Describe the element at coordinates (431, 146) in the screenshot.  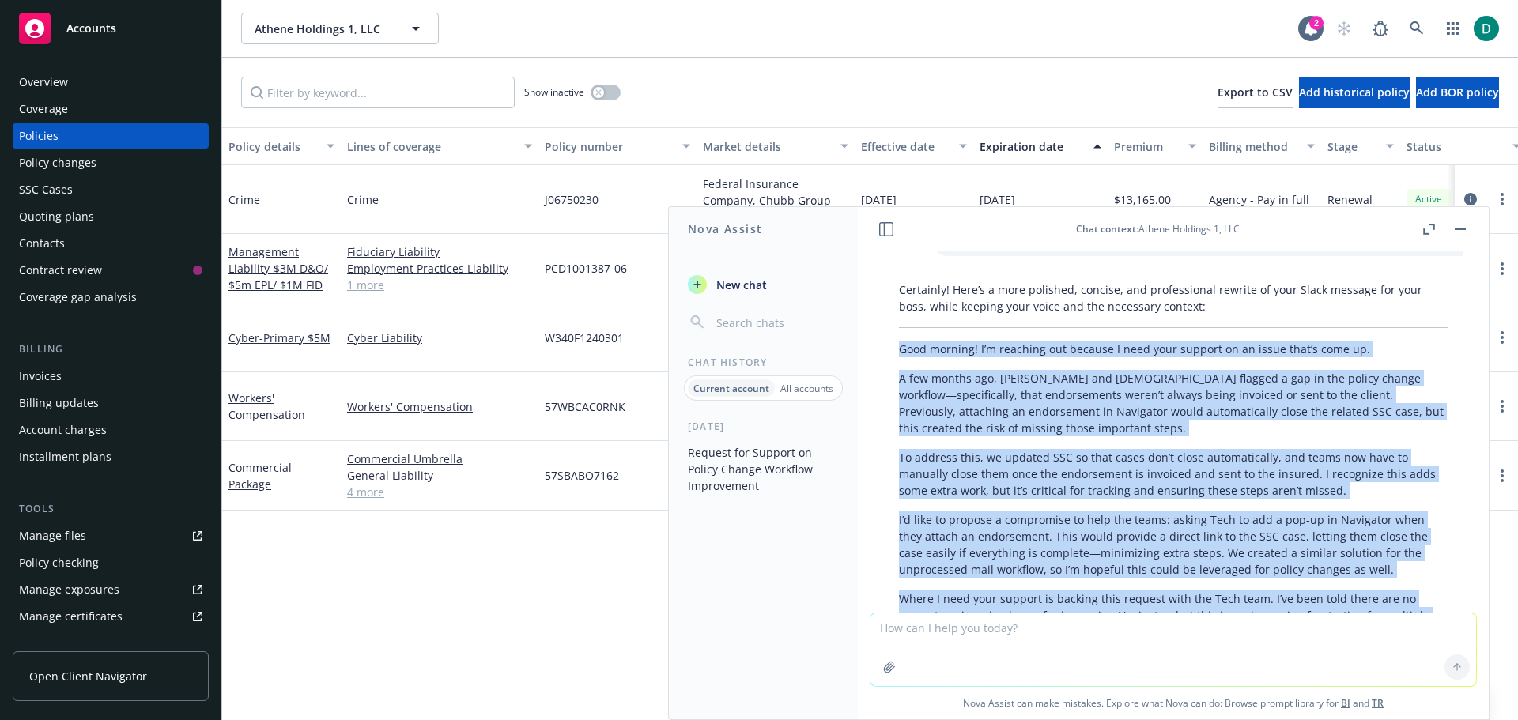
I see `div: Lines of coverage` at that location.